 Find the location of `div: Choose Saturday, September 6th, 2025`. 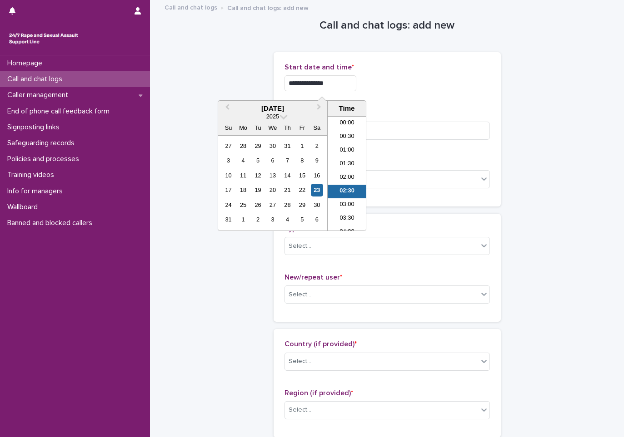

div: Choose Saturday, September 6th, 2025 is located at coordinates (317, 219).